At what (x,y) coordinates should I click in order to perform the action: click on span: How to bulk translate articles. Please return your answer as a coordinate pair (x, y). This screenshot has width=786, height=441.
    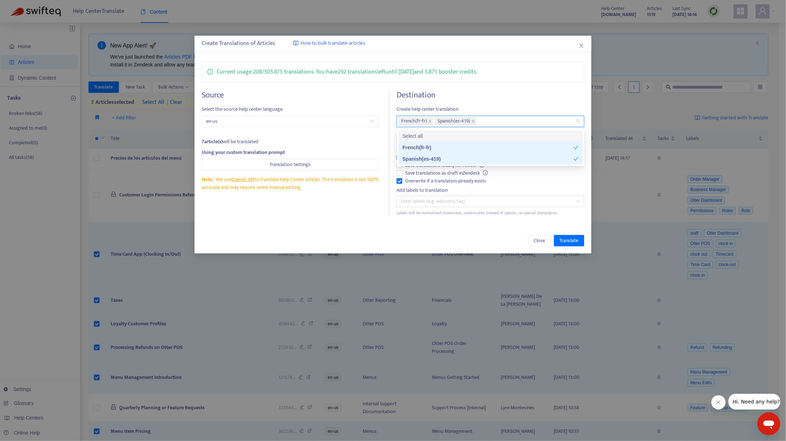
    Looking at the image, I should click on (333, 43).